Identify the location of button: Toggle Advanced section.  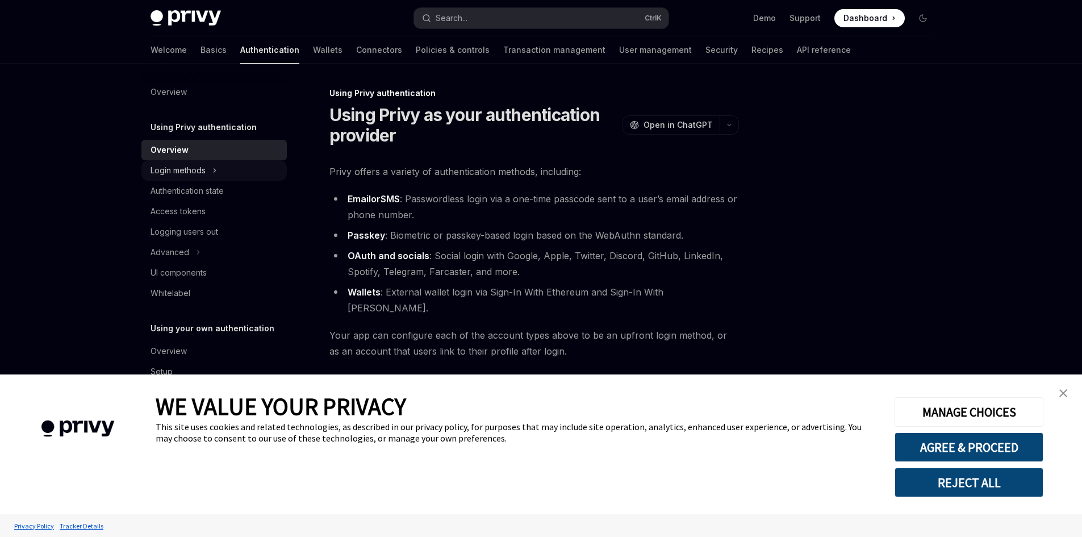
(214, 252).